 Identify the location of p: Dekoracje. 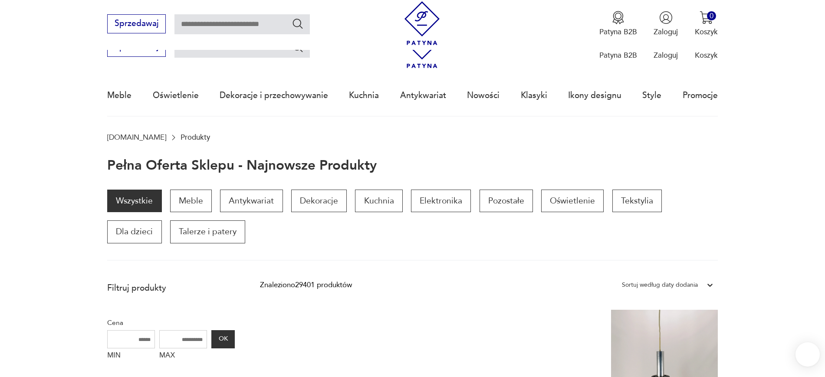
(319, 201).